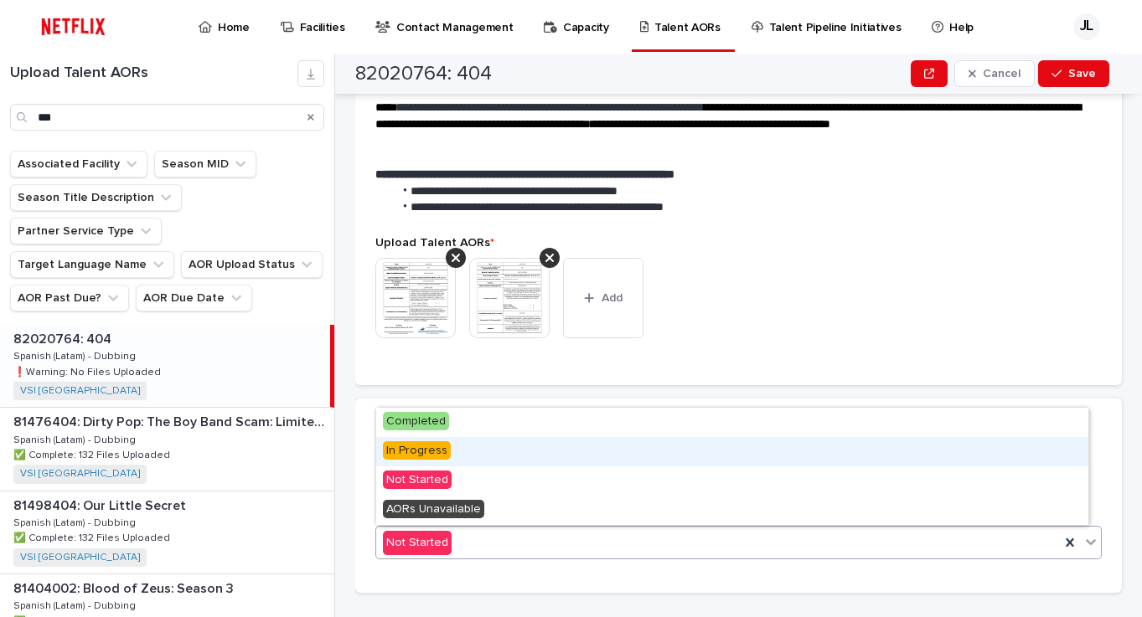 The image size is (1142, 617). What do you see at coordinates (125, 587) in the screenshot?
I see `p: 81404002: Blood of Zeus: Season 3` at bounding box center [125, 587].